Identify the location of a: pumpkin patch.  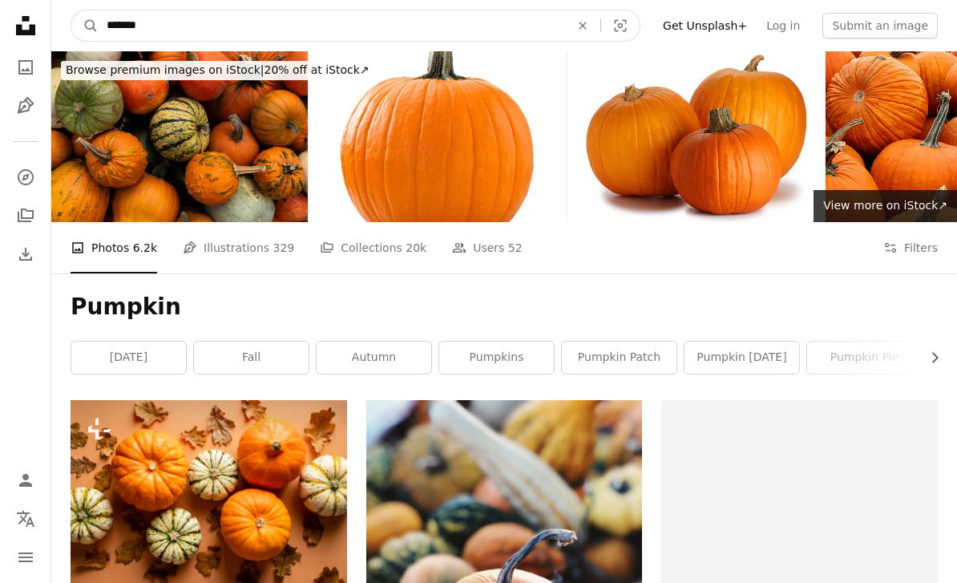
(619, 358).